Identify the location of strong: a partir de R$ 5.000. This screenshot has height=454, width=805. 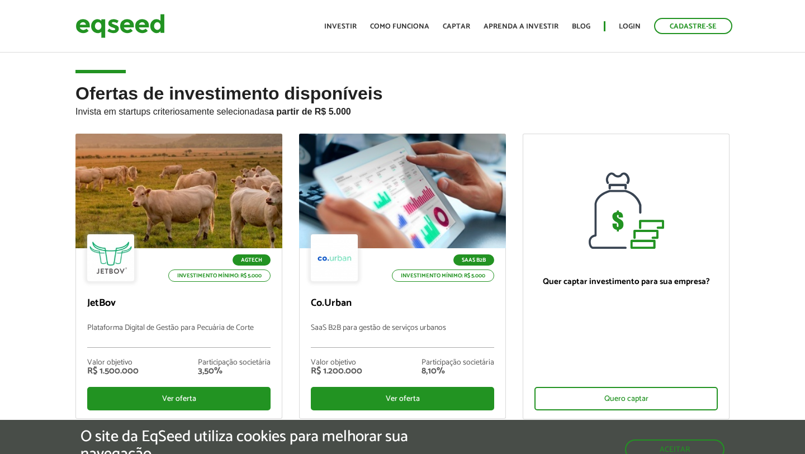
(310, 111).